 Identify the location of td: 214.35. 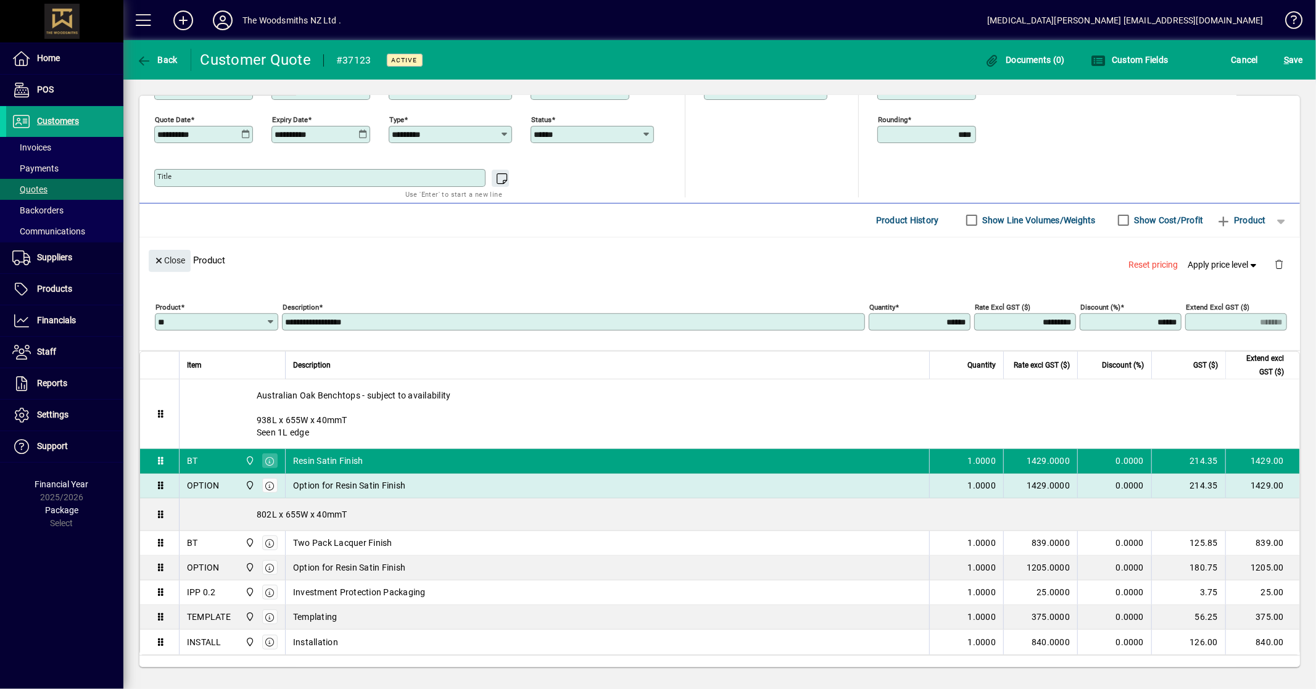
(1188, 486).